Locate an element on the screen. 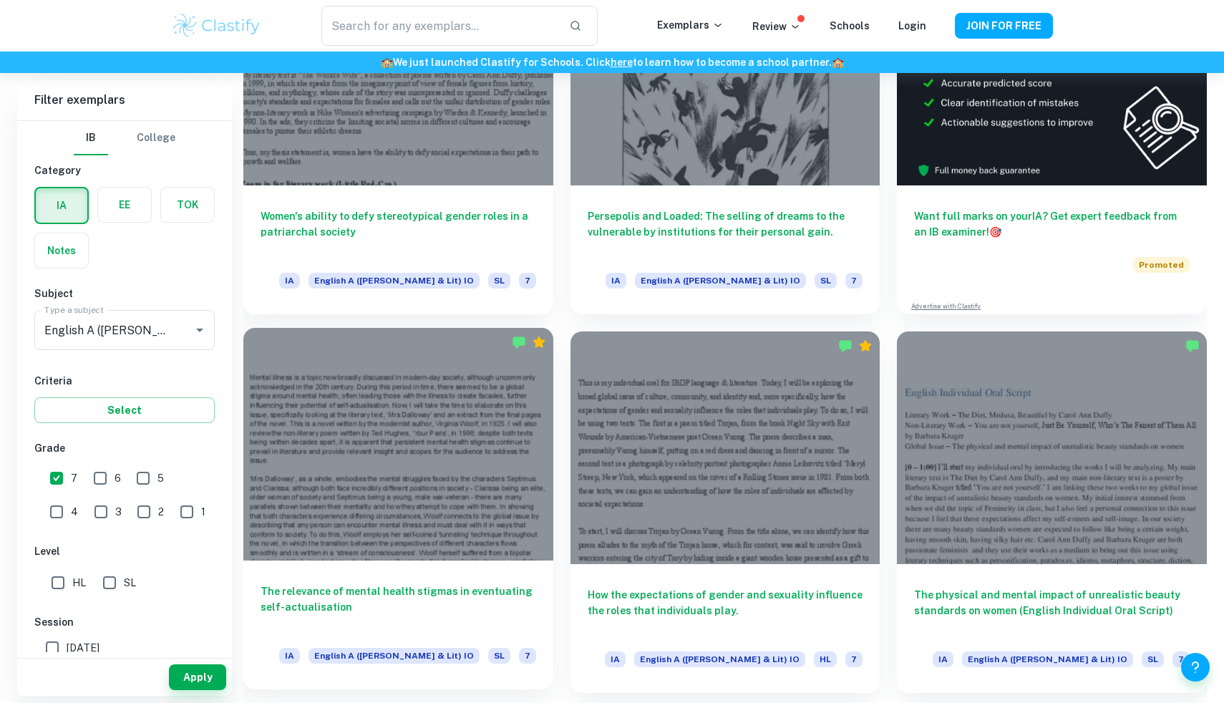 This screenshot has height=703, width=1224. h6: Session is located at coordinates (125, 622).